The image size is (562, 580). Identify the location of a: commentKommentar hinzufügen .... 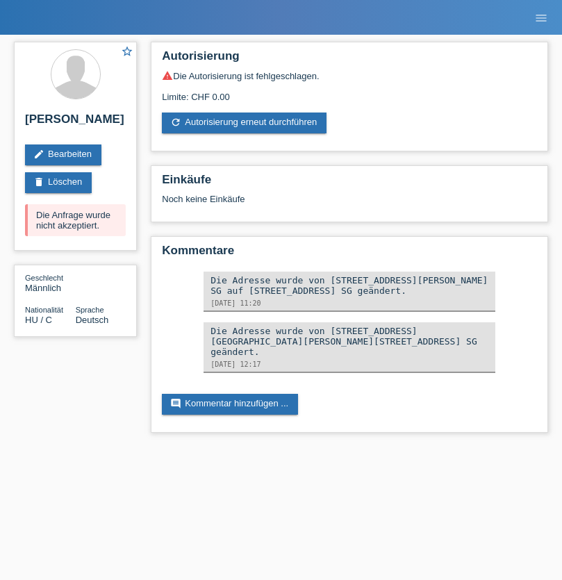
(230, 404).